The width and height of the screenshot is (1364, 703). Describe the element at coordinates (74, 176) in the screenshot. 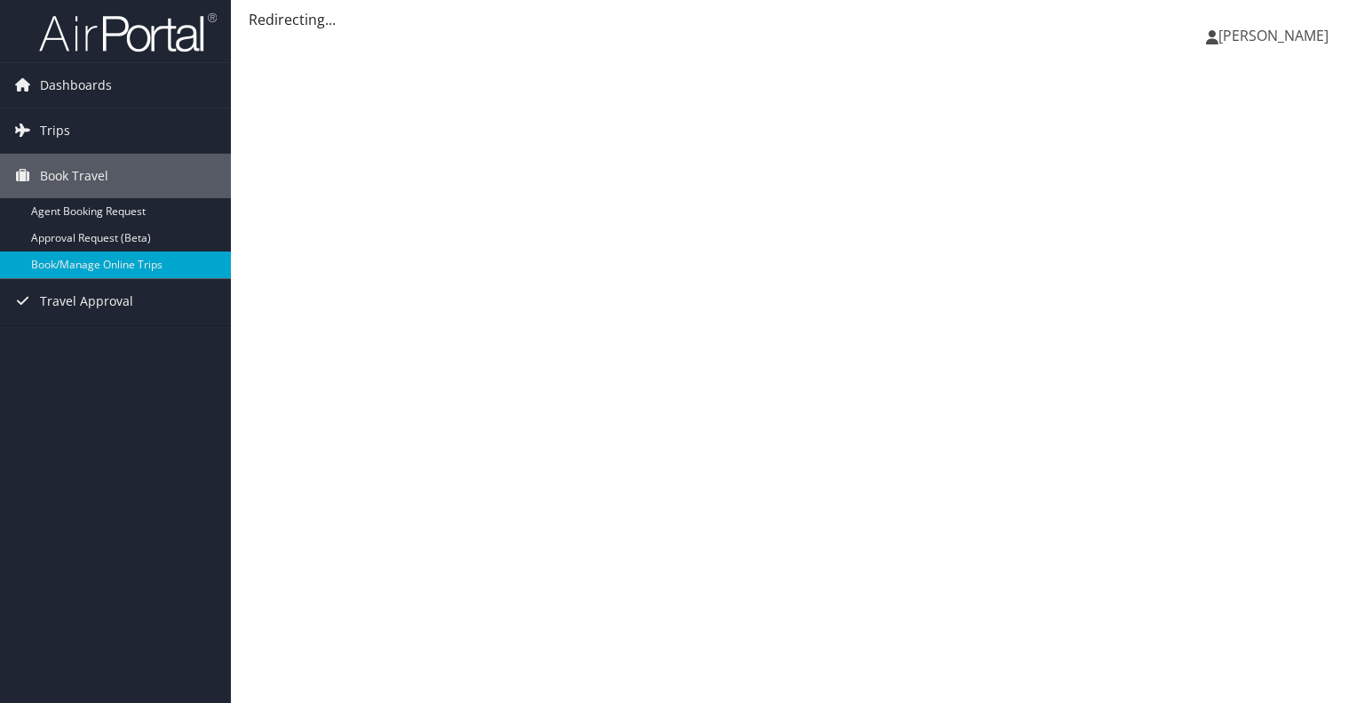

I see `span: Book Travel` at that location.